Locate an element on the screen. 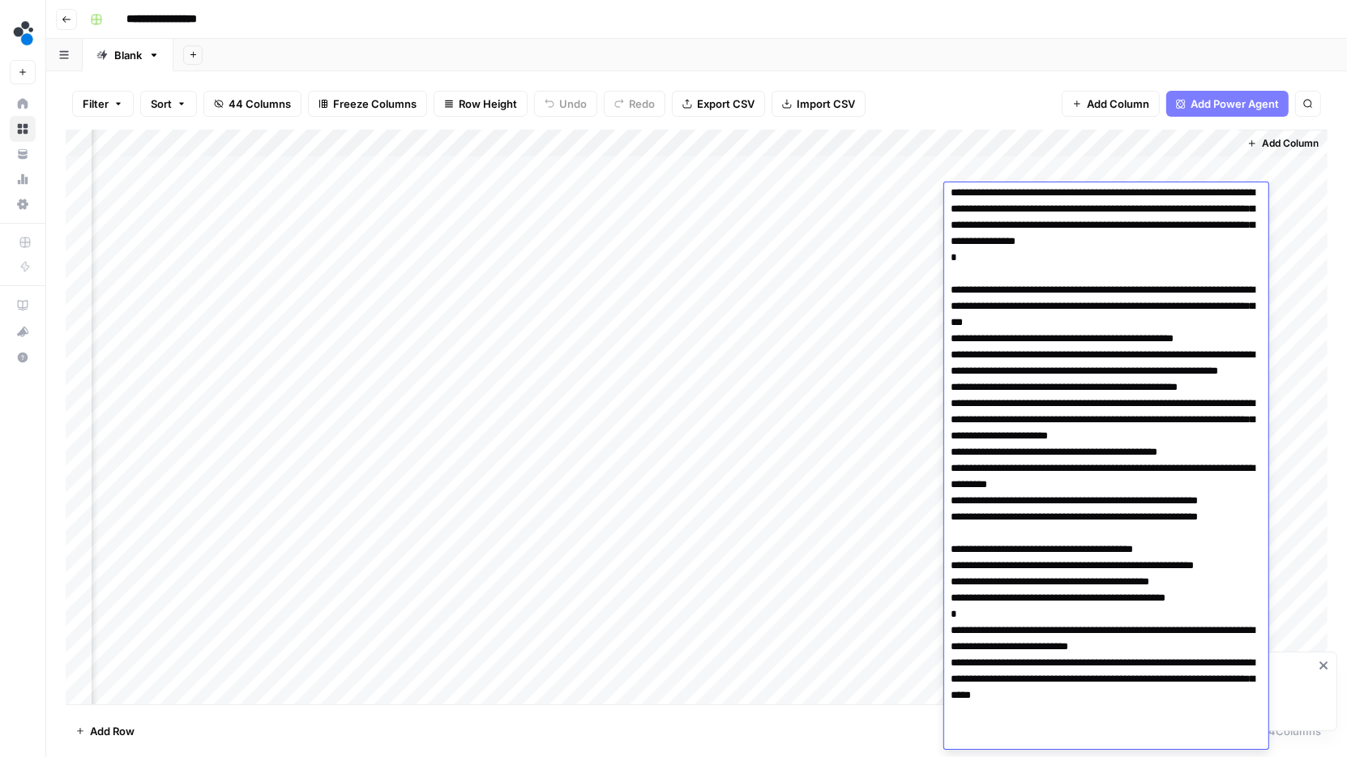 This screenshot has height=757, width=1347. span: Freeze Columns is located at coordinates (374, 104).